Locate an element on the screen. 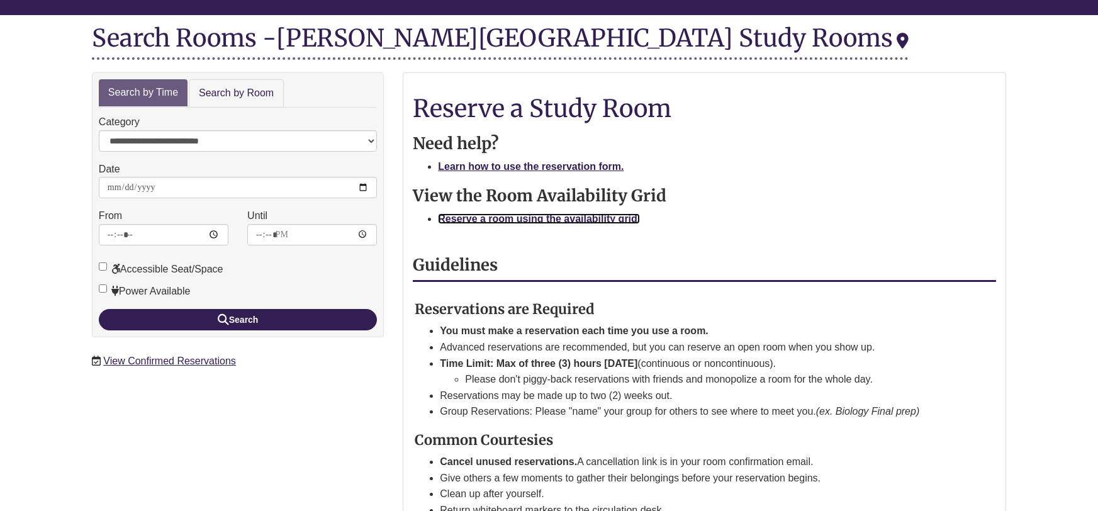 The width and height of the screenshot is (1098, 511). input: Accessible Seat/Space is located at coordinates (103, 266).